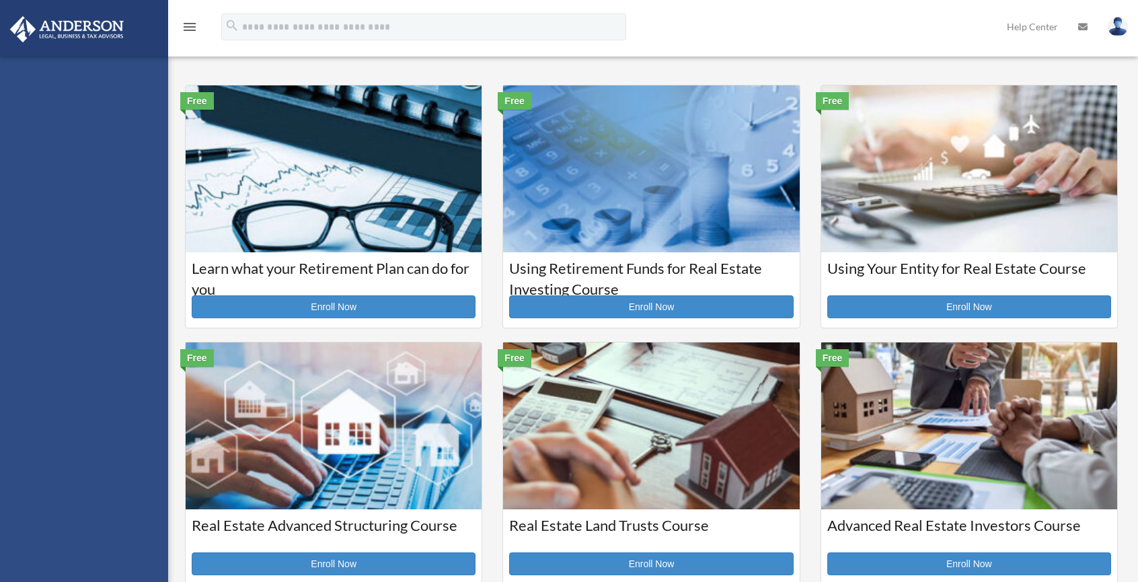  I want to click on h3: Using Your Entity for Real Estate Course, so click(969, 275).